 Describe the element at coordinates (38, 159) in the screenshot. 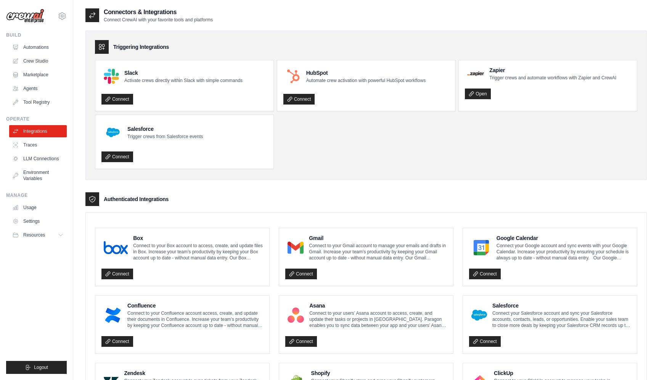

I see `a: LLM Connections` at that location.